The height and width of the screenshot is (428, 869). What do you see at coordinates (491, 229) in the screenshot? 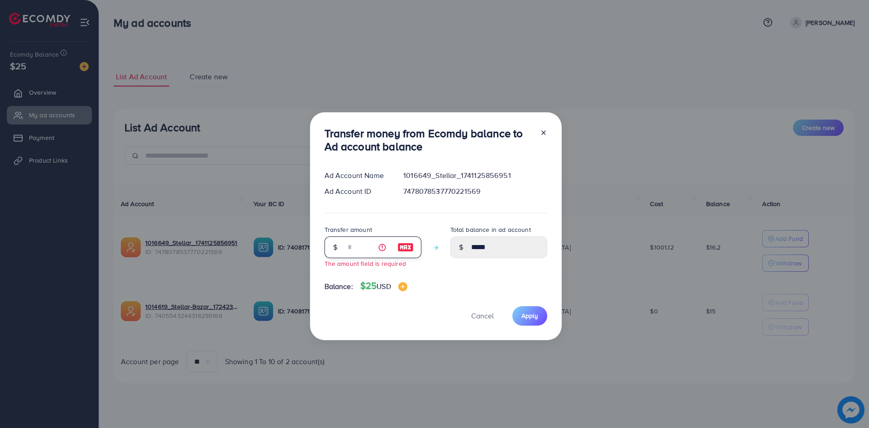
I see `label: Total balance in ad account` at bounding box center [491, 229].